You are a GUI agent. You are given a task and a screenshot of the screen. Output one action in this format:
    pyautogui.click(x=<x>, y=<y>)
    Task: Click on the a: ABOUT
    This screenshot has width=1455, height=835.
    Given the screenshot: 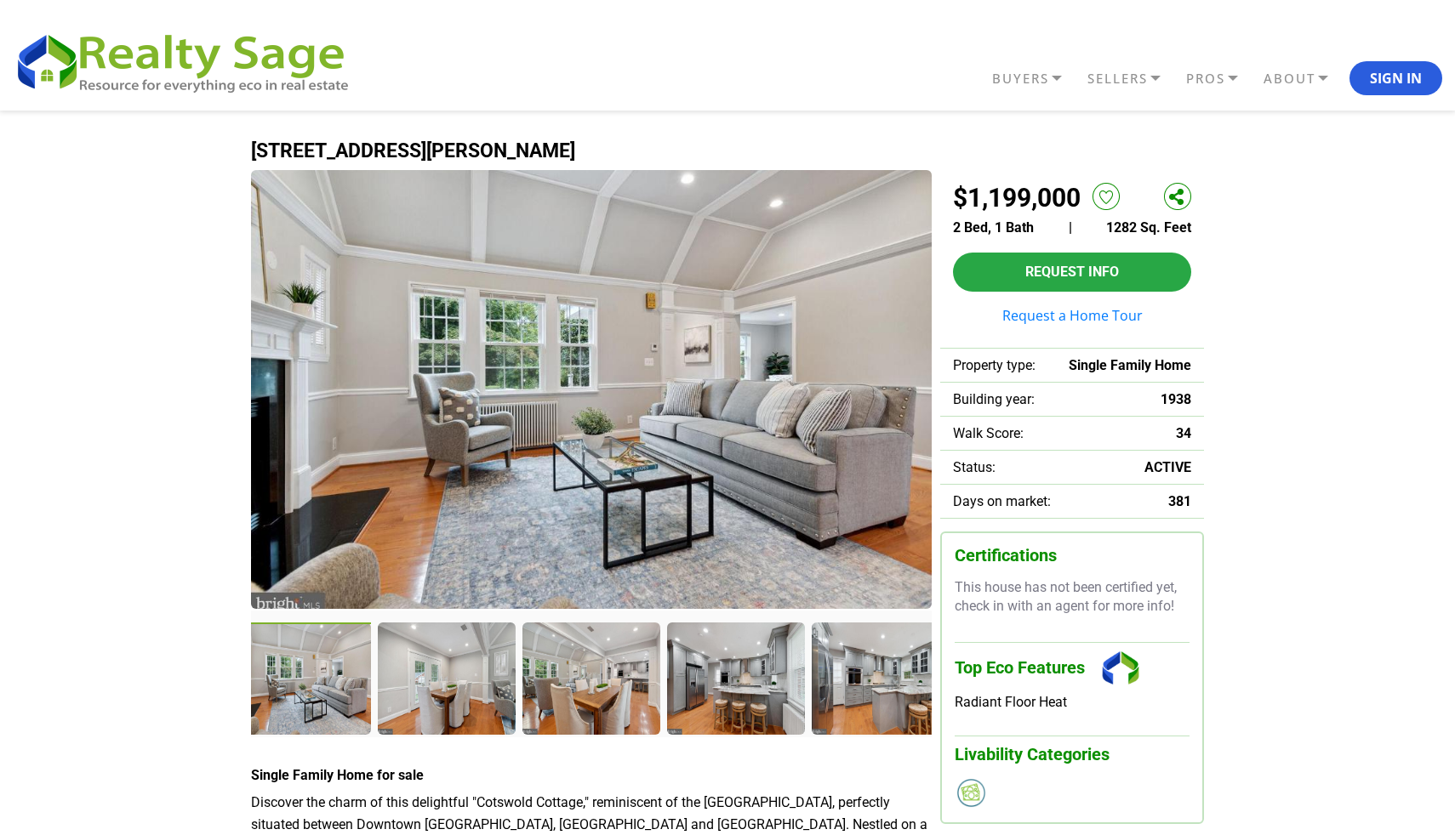 What is the action you would take?
    pyautogui.click(x=1304, y=78)
    